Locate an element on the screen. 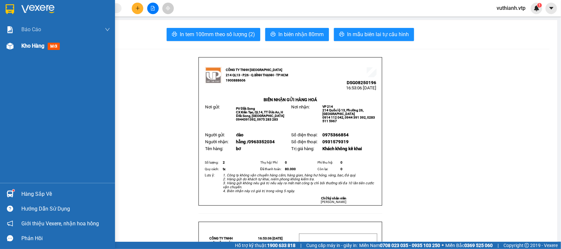 Image resolution: width=561 pixels, height=249 pixels. span: 0914 112 042, 0944 391 392, 0283 511 5967 is located at coordinates (349, 119).